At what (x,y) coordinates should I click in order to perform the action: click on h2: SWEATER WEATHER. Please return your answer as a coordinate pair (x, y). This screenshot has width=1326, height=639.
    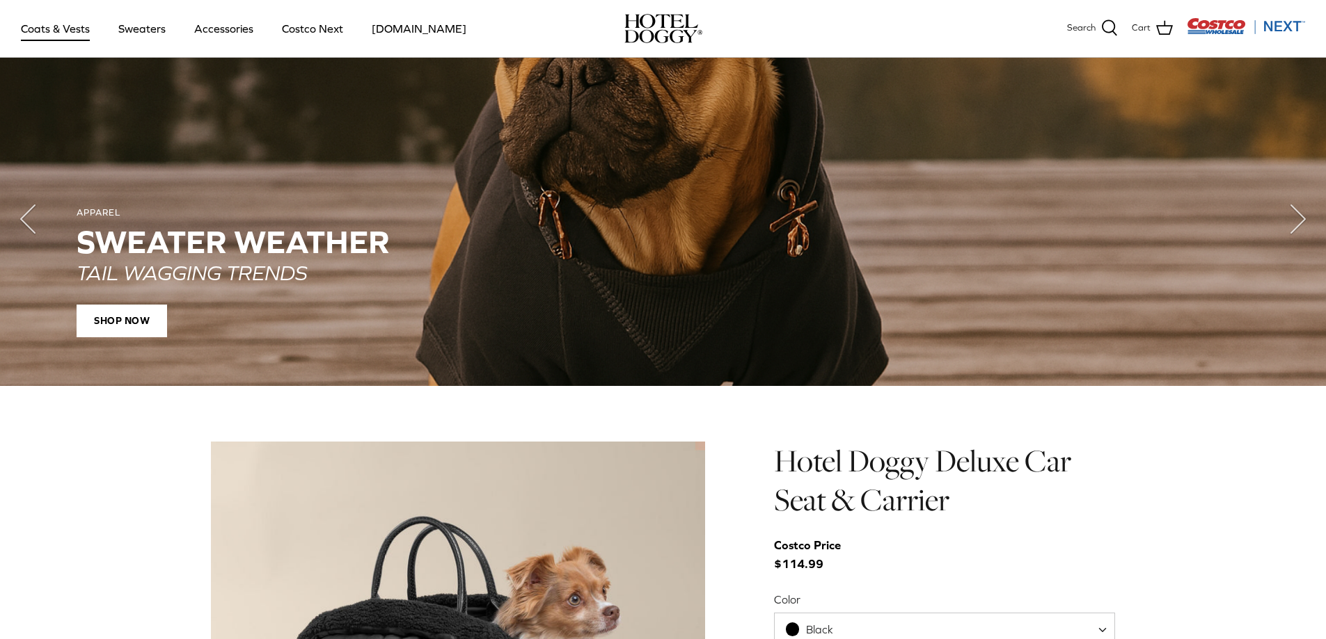
    Looking at the image, I should click on (662, 242).